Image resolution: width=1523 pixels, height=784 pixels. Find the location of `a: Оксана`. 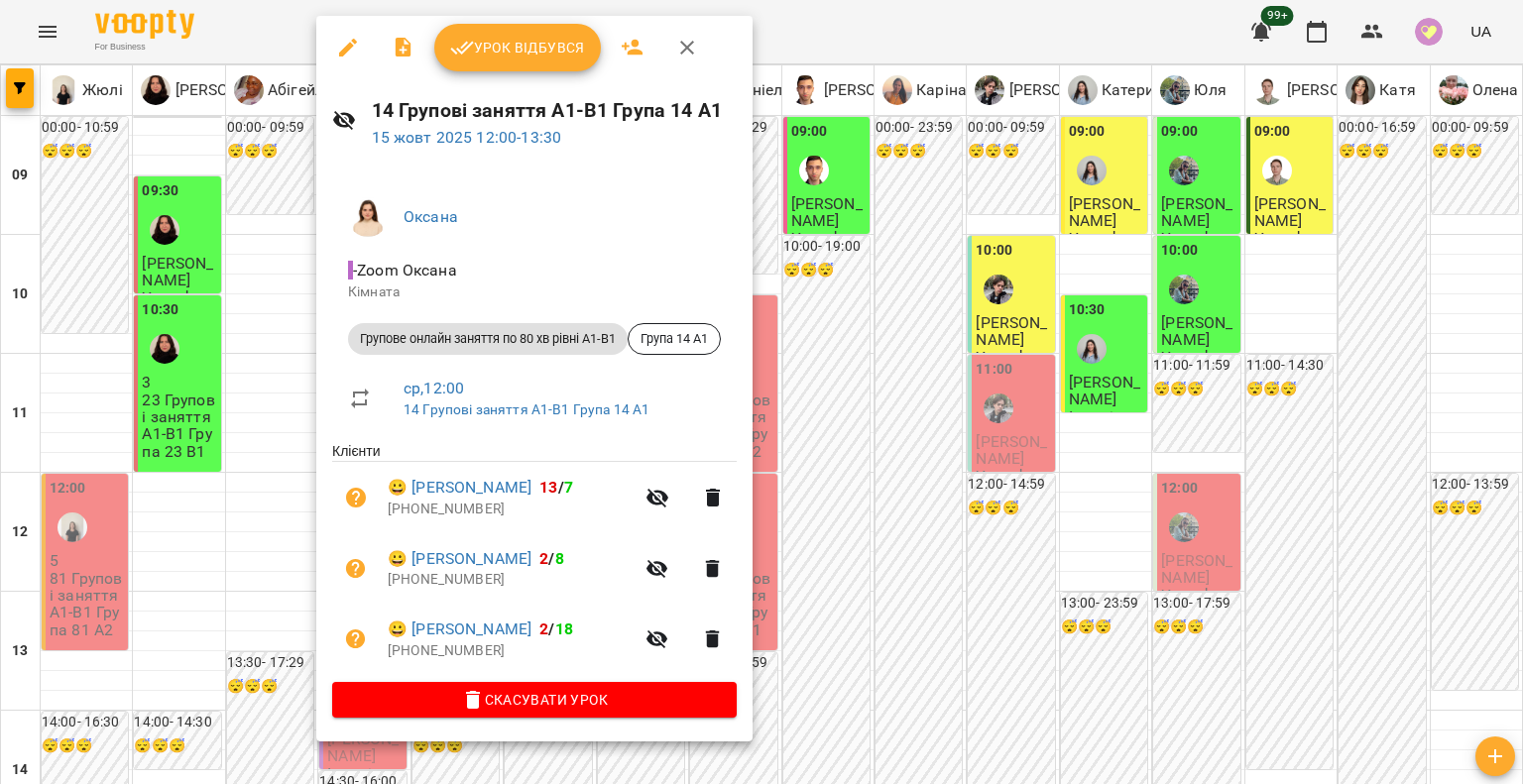

a: Оксана is located at coordinates (431, 216).